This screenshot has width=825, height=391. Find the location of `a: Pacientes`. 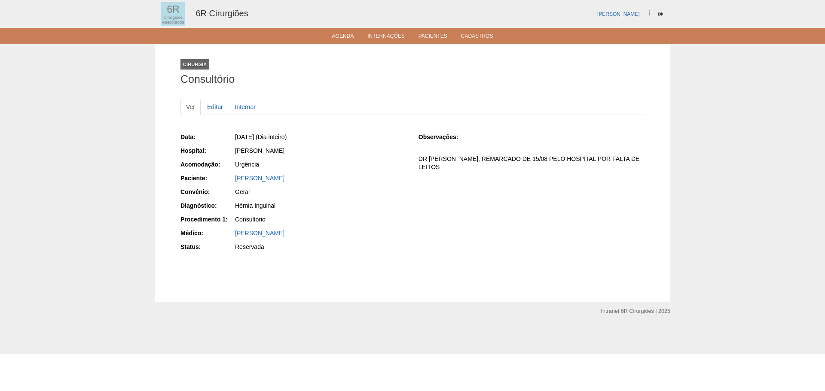

a: Pacientes is located at coordinates (433, 37).